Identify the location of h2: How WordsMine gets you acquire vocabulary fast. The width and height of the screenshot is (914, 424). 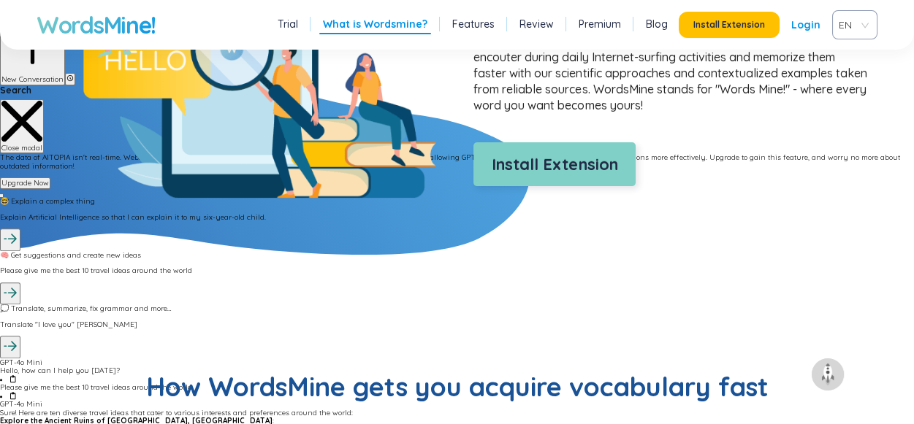
(457, 387).